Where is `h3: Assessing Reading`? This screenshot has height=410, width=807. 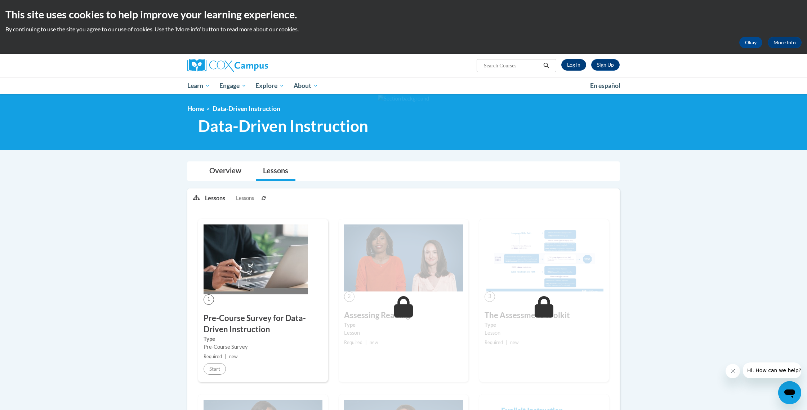 h3: Assessing Reading is located at coordinates (404, 315).